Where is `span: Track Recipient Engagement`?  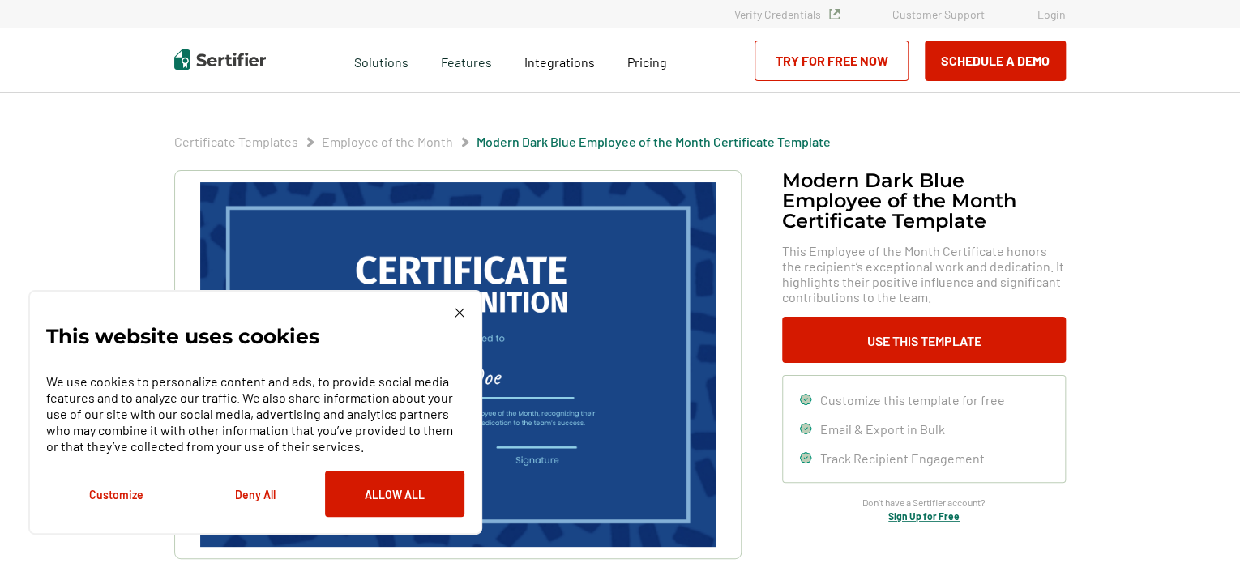 span: Track Recipient Engagement is located at coordinates (902, 458).